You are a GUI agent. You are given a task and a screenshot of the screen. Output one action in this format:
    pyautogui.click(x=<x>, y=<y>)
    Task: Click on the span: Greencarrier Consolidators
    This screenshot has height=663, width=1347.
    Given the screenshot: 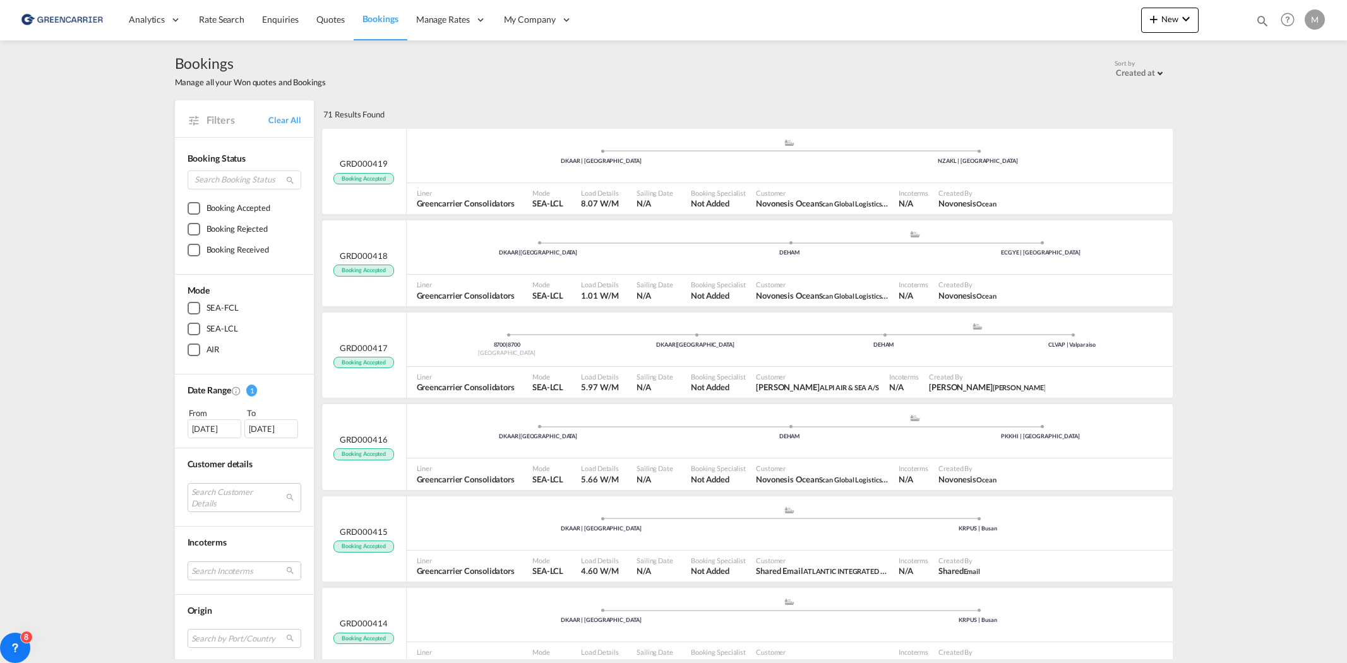 What is the action you would take?
    pyautogui.click(x=465, y=203)
    